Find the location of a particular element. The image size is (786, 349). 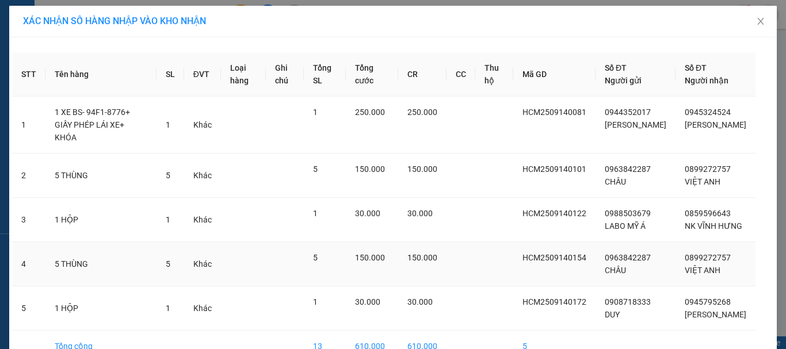

span: HCM2509140101 is located at coordinates (554, 169).